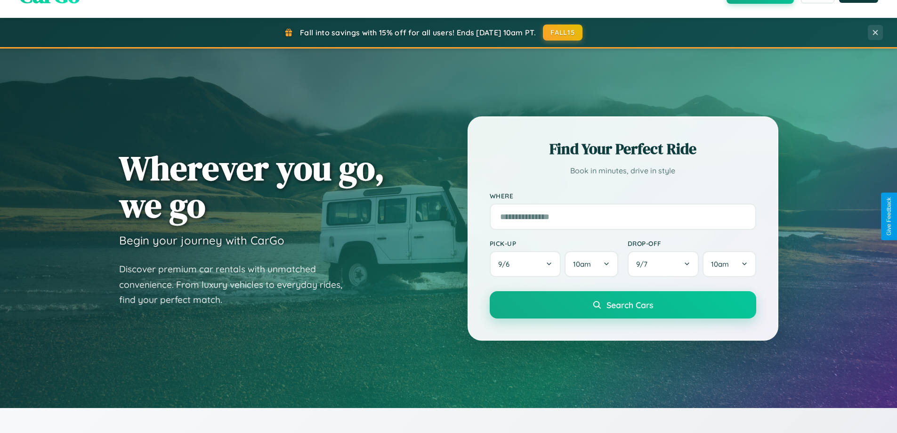 The image size is (897, 433). What do you see at coordinates (623, 170) in the screenshot?
I see `p: Book in minutes, drive in style` at bounding box center [623, 170].